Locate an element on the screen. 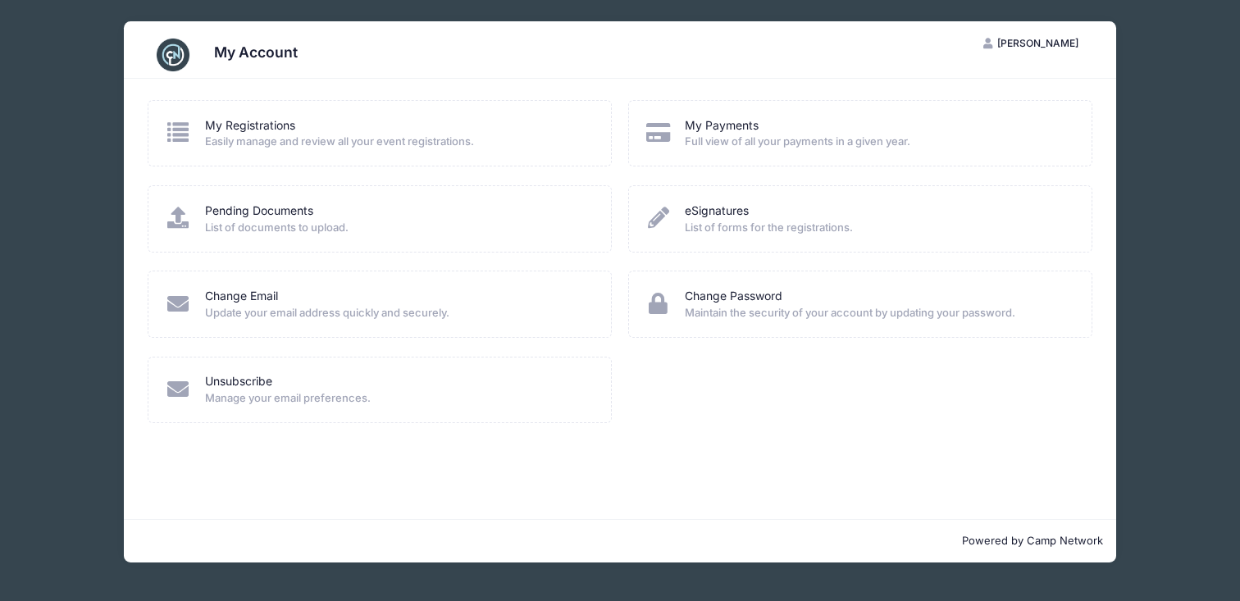 This screenshot has height=601, width=1240. h3: My Account is located at coordinates (256, 52).